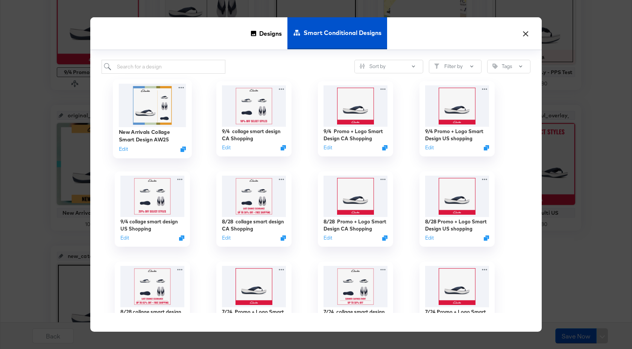 This screenshot has width=632, height=349. What do you see at coordinates (457, 287) in the screenshot?
I see `img: GGQz-1Ty_aNjzLRwaMHXtA.jpg` at bounding box center [457, 287].